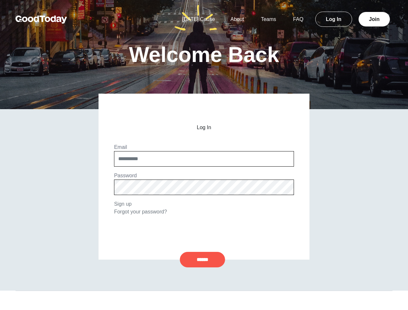 The width and height of the screenshot is (408, 310). What do you see at coordinates (237, 19) in the screenshot?
I see `a: About` at bounding box center [237, 19].